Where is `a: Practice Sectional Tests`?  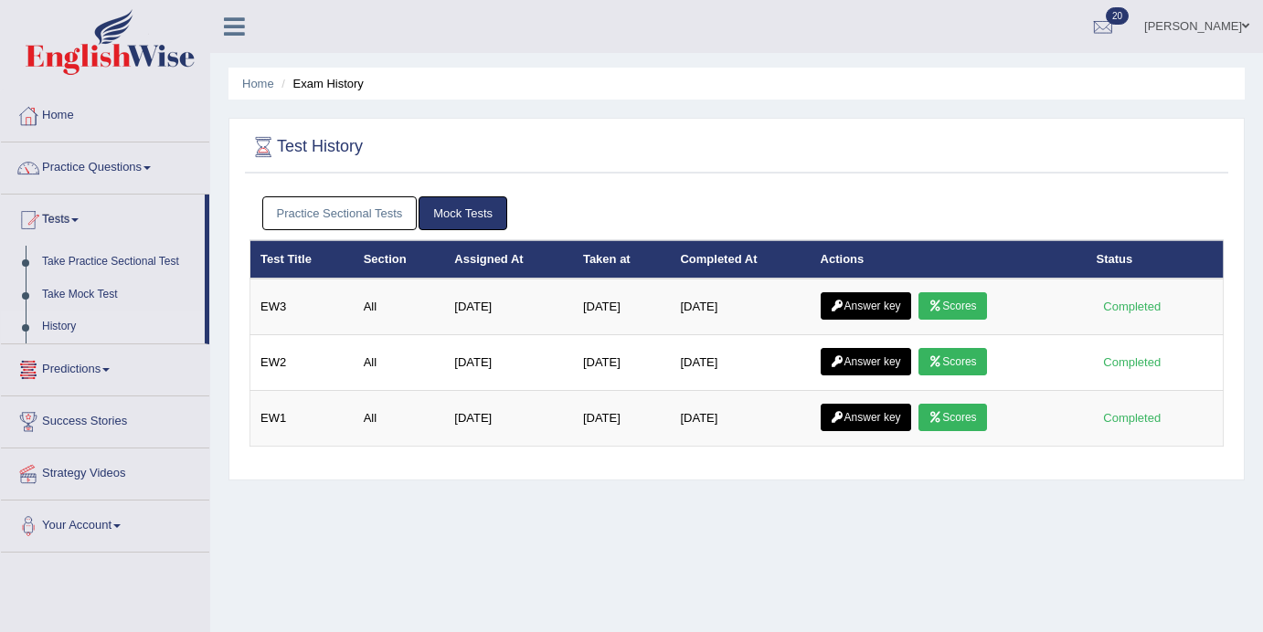
a: Practice Sectional Tests is located at coordinates (340, 213).